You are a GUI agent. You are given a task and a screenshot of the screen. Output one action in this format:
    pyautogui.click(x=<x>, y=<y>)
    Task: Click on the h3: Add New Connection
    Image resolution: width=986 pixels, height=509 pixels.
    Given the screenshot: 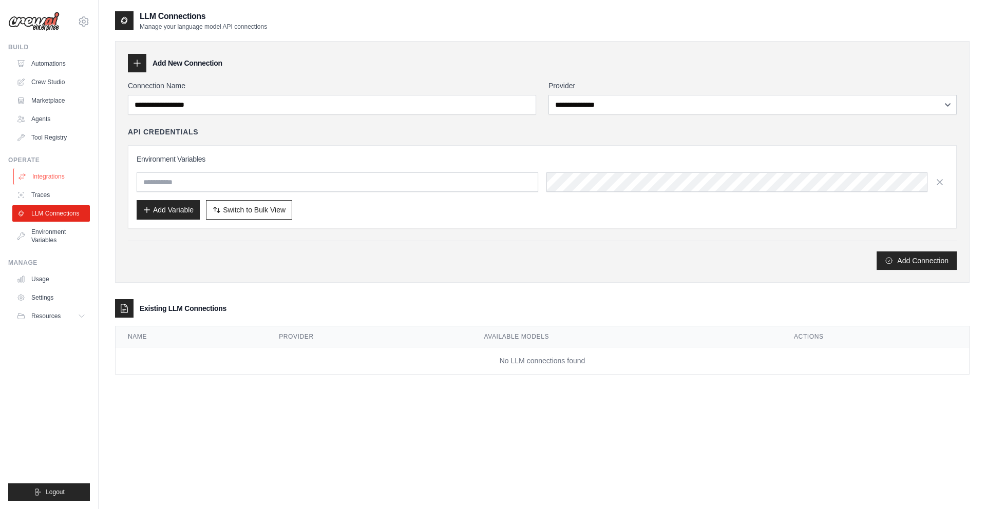 What is the action you would take?
    pyautogui.click(x=187, y=63)
    